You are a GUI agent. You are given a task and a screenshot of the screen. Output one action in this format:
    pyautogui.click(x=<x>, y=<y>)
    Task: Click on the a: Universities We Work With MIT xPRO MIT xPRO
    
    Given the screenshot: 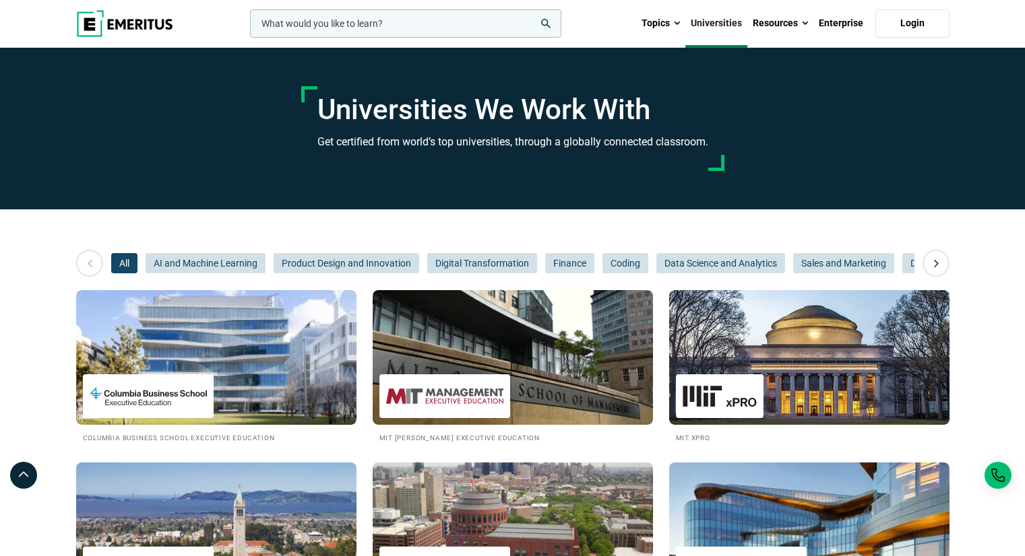 What is the action you would take?
    pyautogui.click(x=809, y=366)
    